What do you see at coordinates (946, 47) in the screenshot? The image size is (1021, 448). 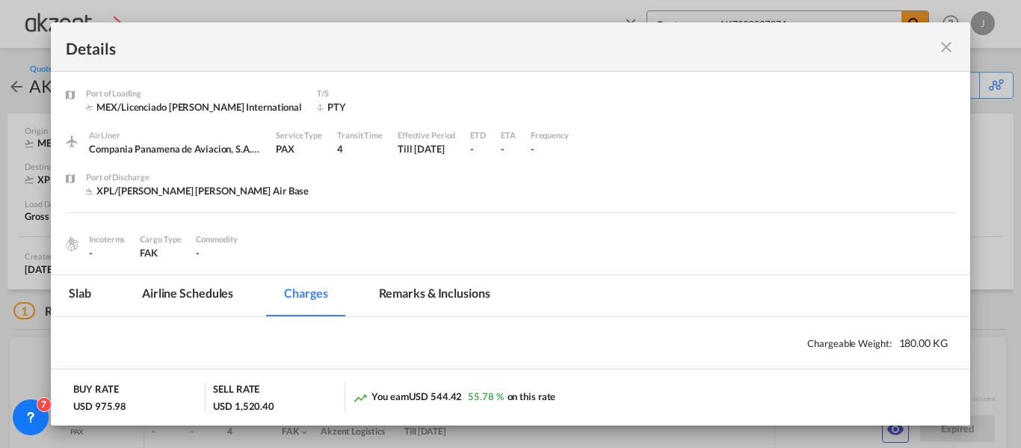 I see `md-icon: icon-close fg-AAA8AD m-0 cursor` at bounding box center [946, 47].